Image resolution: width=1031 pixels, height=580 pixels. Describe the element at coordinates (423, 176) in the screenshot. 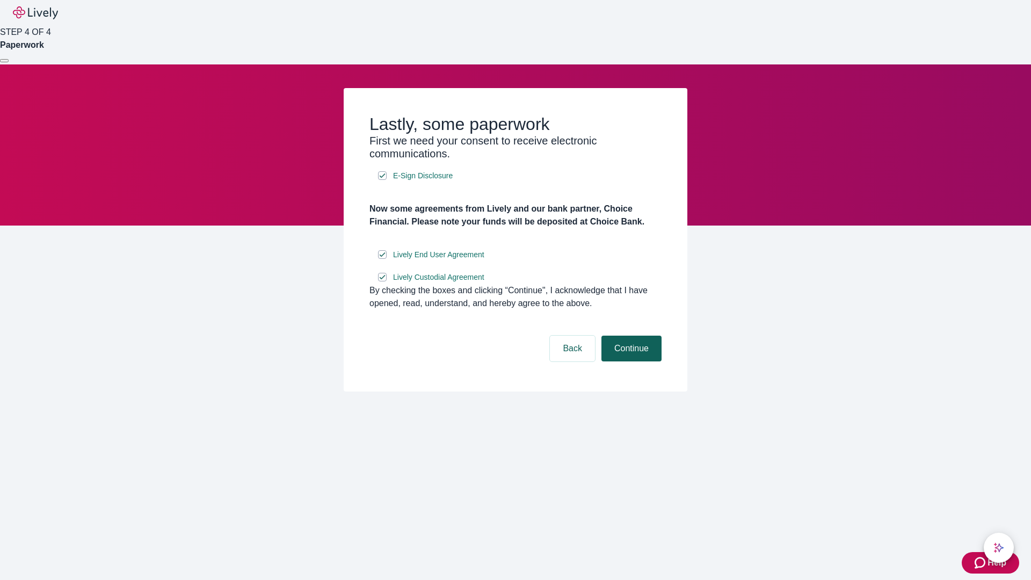

I see `span: E-Sign Disclosure` at that location.